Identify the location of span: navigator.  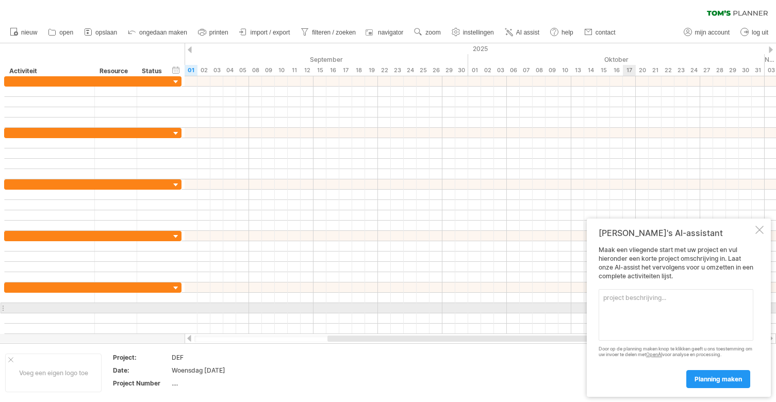
(391, 33).